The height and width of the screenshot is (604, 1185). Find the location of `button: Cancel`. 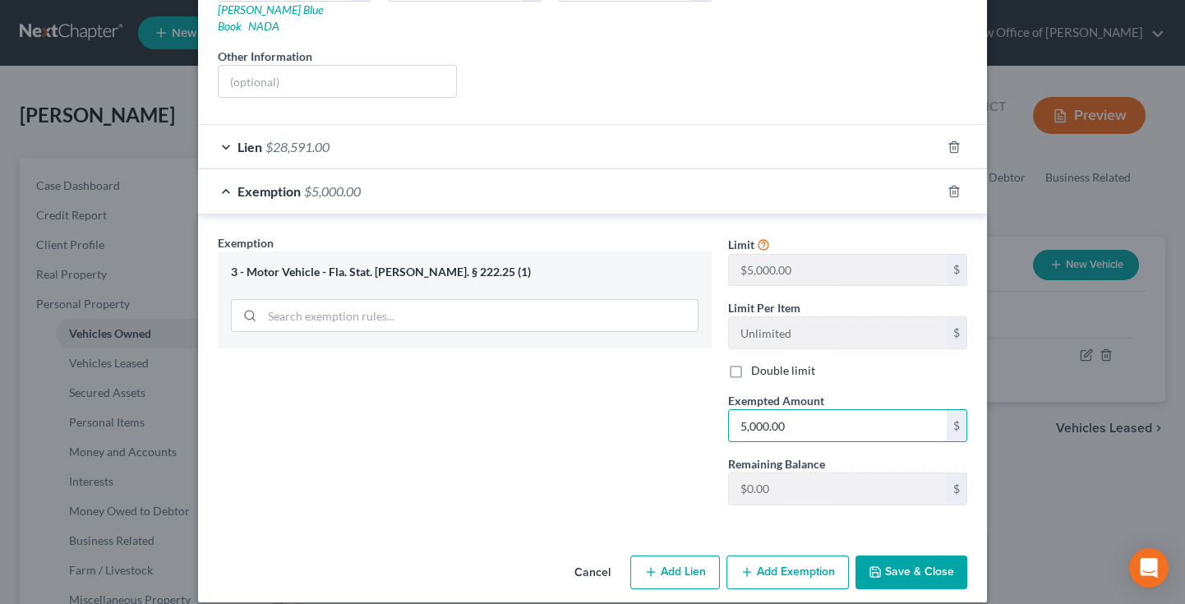

button: Cancel is located at coordinates (592, 574).